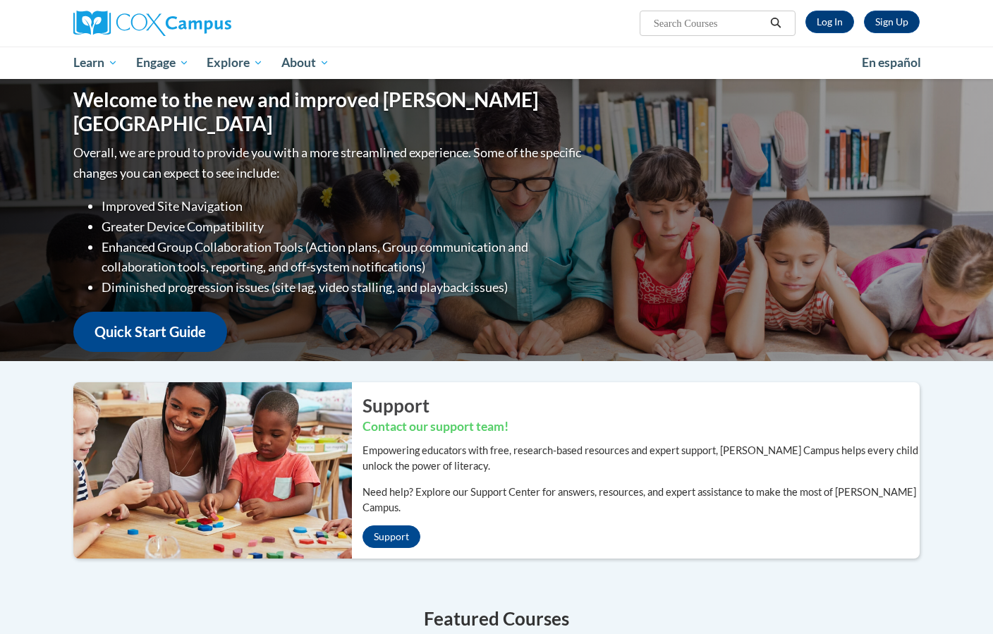  What do you see at coordinates (235, 63) in the screenshot?
I see `a: Explore` at bounding box center [235, 63].